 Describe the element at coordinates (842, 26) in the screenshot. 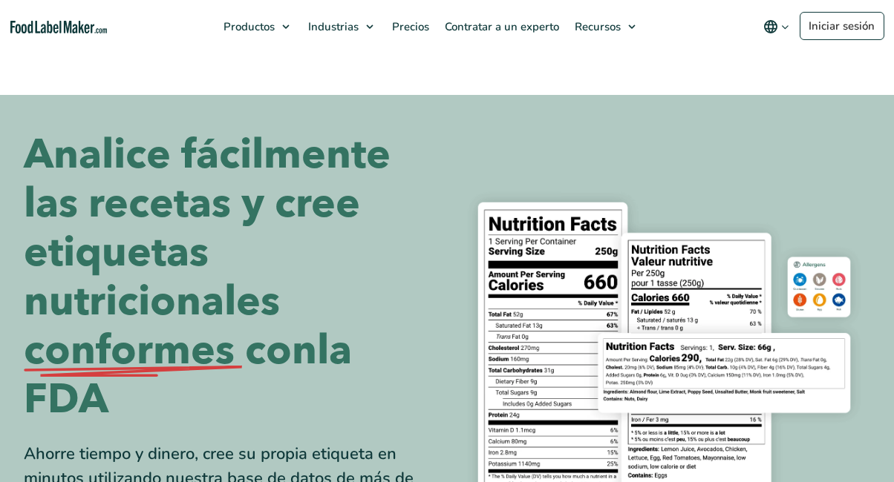

I see `a: Iniciar sesión` at that location.